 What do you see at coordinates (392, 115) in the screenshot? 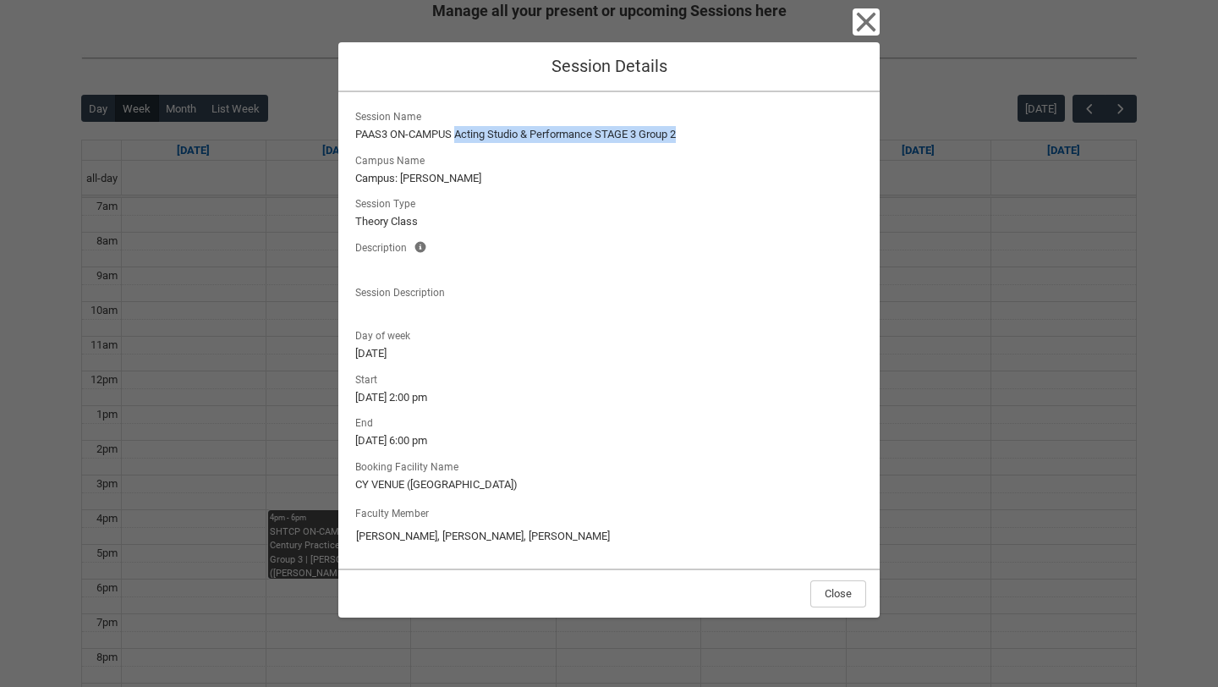
I see `span: Session Name` at bounding box center [392, 115].